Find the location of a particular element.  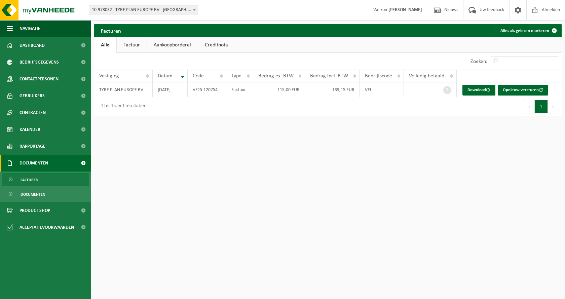

span: 10-978032 - TYRE PLAN EUROPE BV - KALMTHOUT is located at coordinates (143, 10).